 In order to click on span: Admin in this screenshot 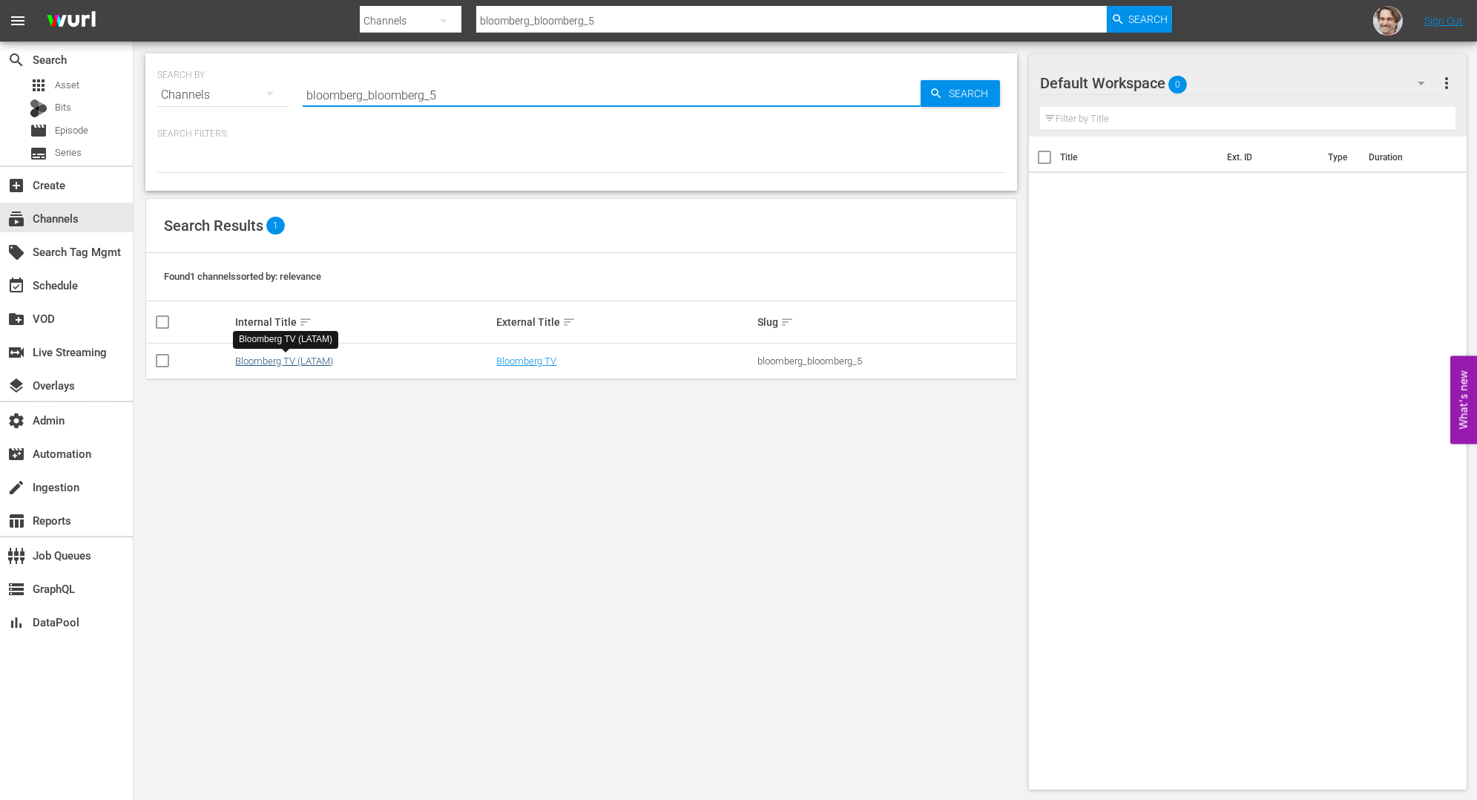, I will do `click(16, 421)`.